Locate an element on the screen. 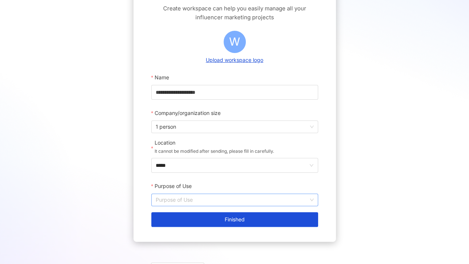 The height and width of the screenshot is (264, 469). span: Create workspace can help you easily manage all your influencer marketing projects is located at coordinates (235, 13).